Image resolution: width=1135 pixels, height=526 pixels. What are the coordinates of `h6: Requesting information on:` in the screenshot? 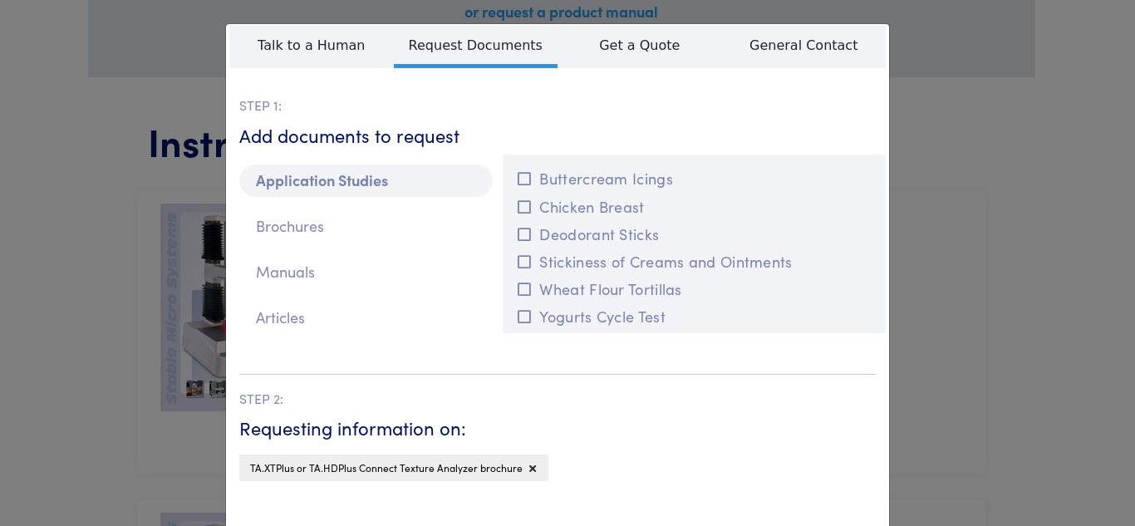 It's located at (558, 428).